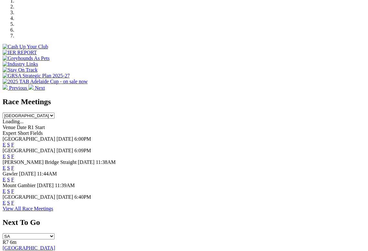 The height and width of the screenshot is (251, 368). What do you see at coordinates (40, 88) in the screenshot?
I see `span: Next` at bounding box center [40, 88].